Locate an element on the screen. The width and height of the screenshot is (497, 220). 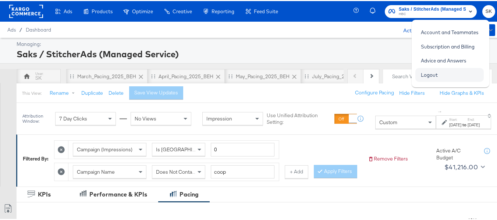
div: Filtered By: is located at coordinates (36, 158).